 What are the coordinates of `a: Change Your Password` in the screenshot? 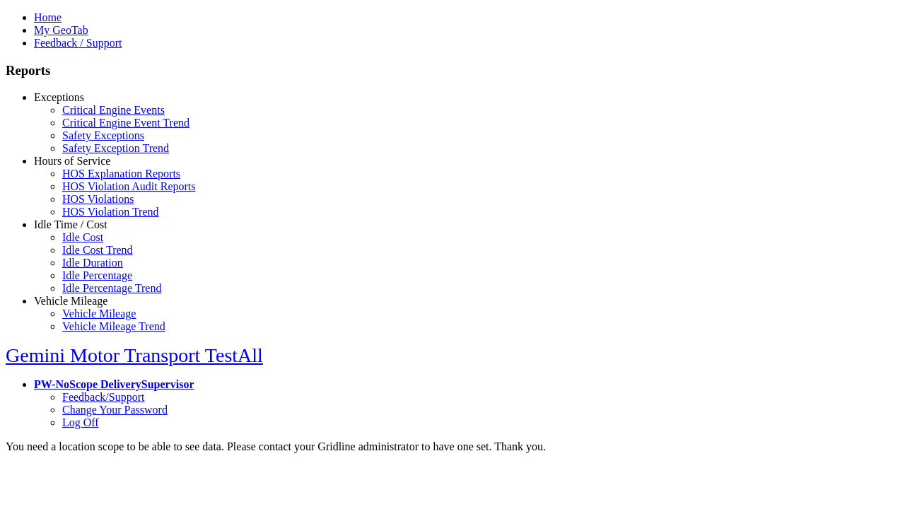 It's located at (115, 409).